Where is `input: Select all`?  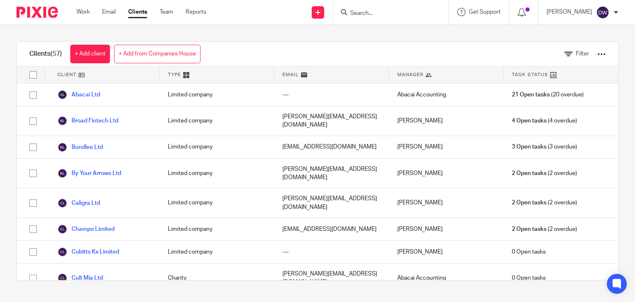 input: Select all is located at coordinates (33, 75).